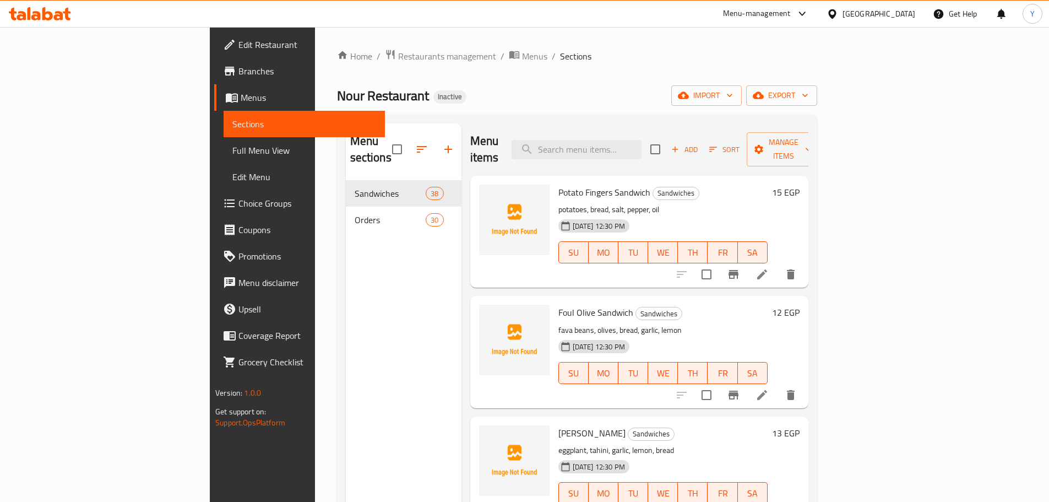  Describe the element at coordinates (300, 309) in the screenshot. I see `a: Upsell` at that location.